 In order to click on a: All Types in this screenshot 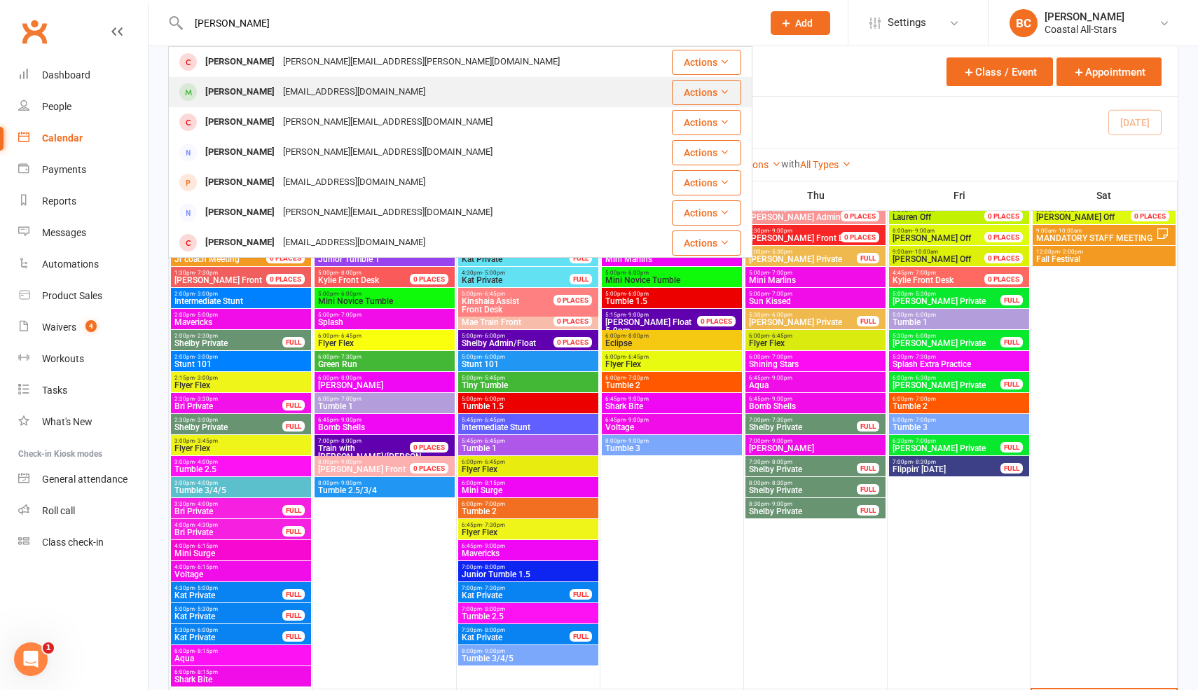, I will do `click(825, 165)`.